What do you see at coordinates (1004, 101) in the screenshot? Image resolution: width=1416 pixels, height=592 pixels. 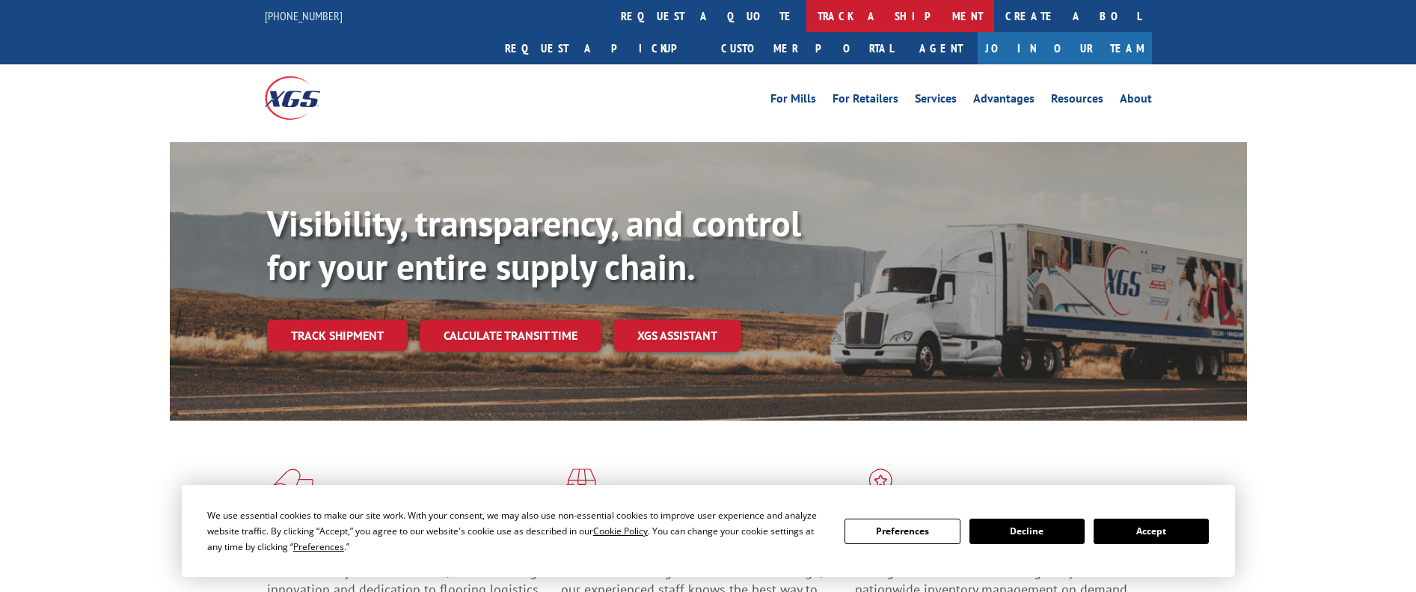 I see `a: Advantages` at bounding box center [1004, 101].